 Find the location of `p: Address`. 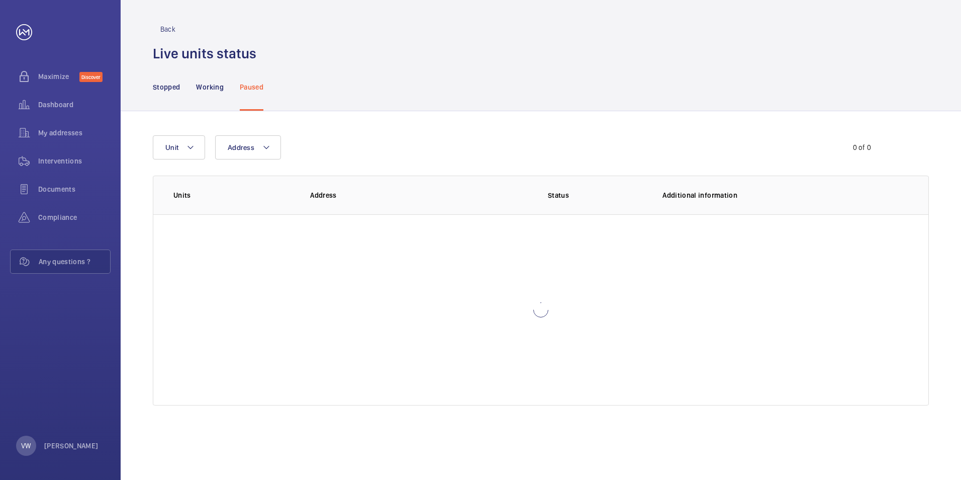

p: Address is located at coordinates (390, 195).